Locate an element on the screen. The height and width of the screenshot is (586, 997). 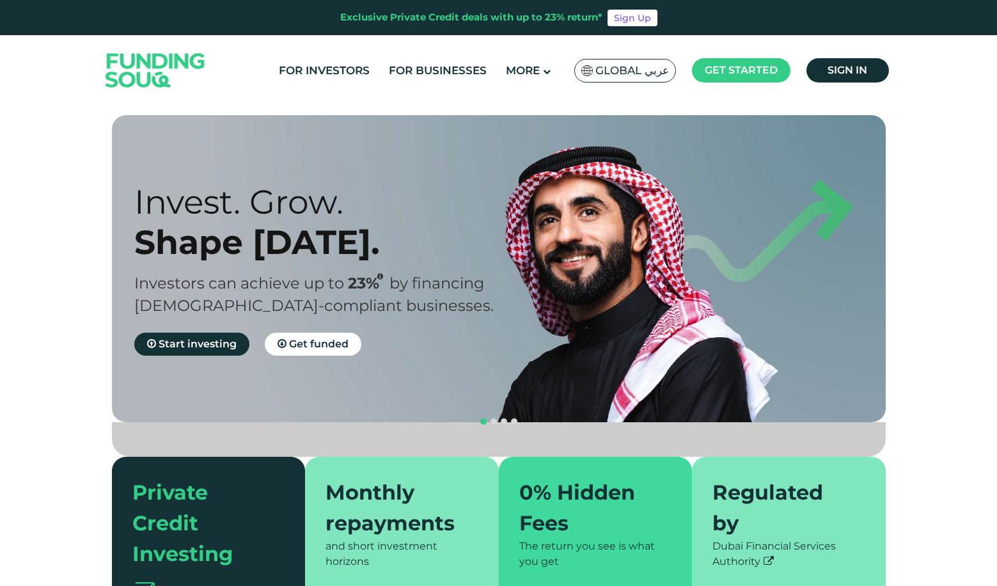
span: Sign in is located at coordinates (848, 70).